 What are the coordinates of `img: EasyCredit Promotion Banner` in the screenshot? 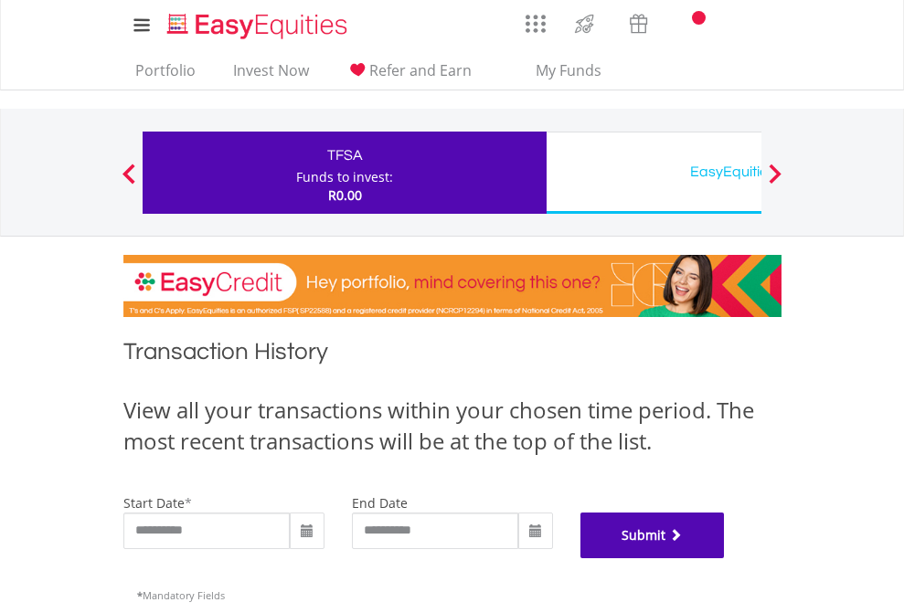 It's located at (452, 286).